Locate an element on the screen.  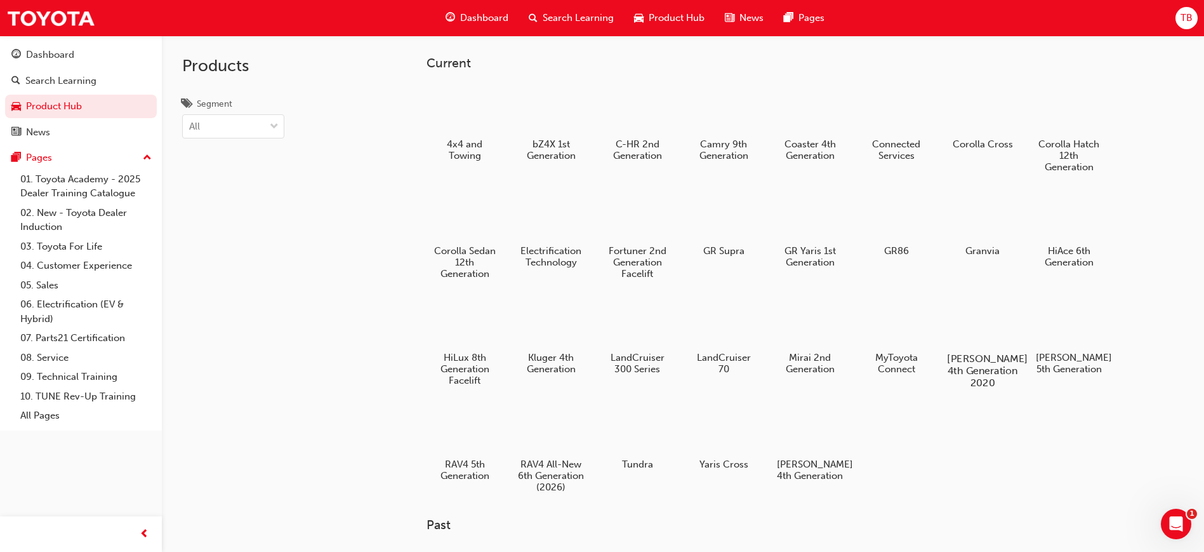
a: Search Learning is located at coordinates (81, 81).